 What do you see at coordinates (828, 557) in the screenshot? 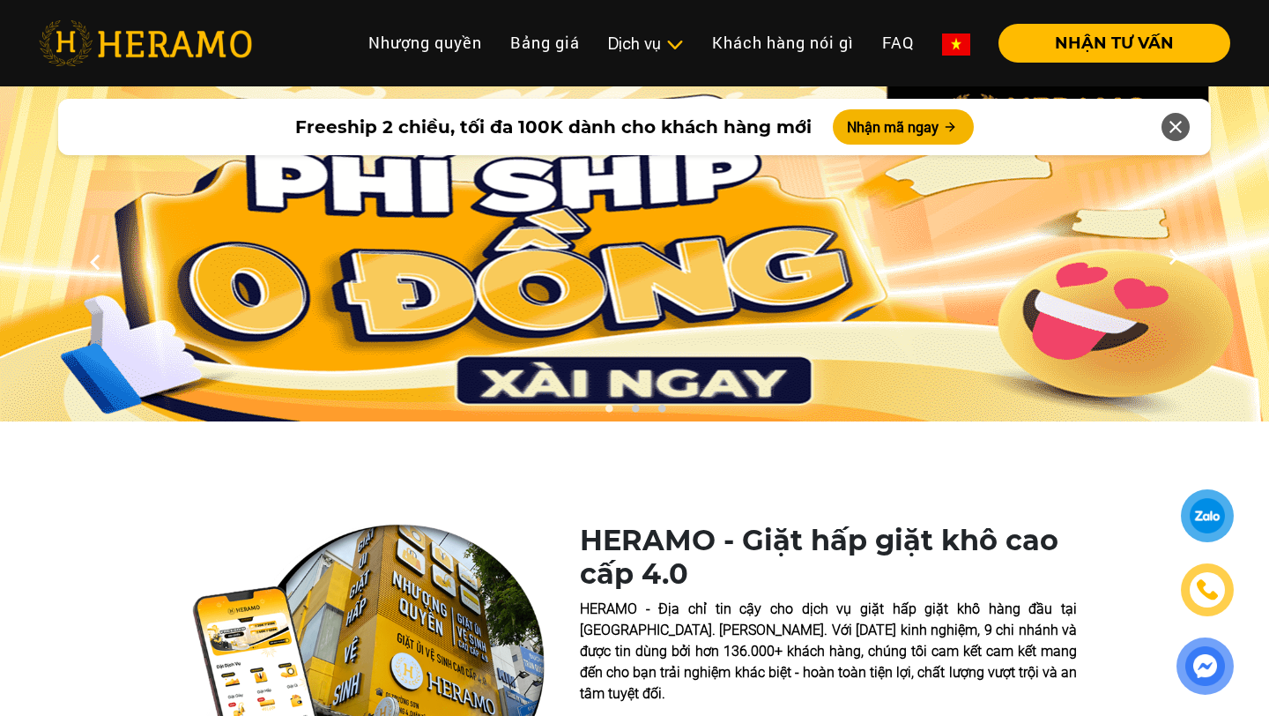
I see `h1: HERAMO - Giặt hấp giặt khô cao cấp 4.0` at bounding box center [828, 557].